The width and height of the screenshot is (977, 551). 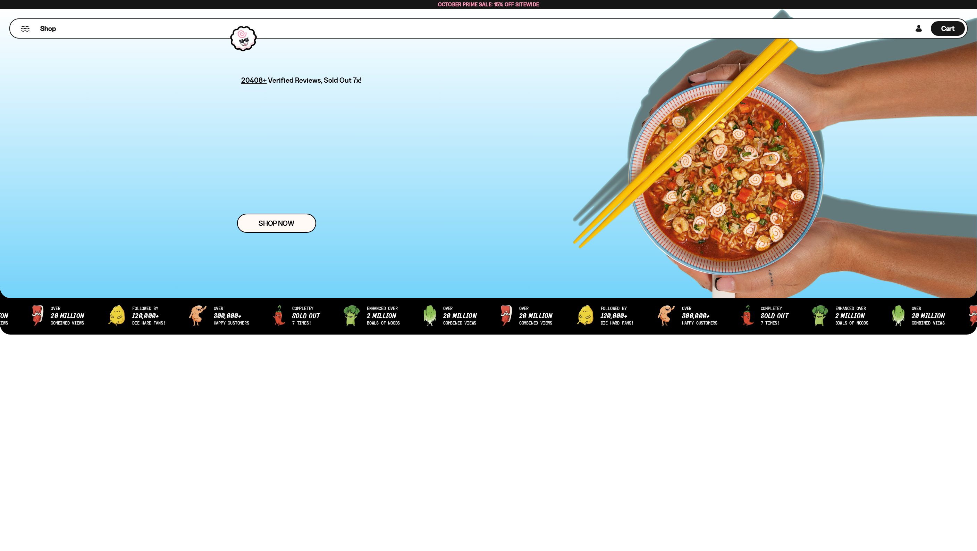 I want to click on span: 20408+, so click(x=254, y=80).